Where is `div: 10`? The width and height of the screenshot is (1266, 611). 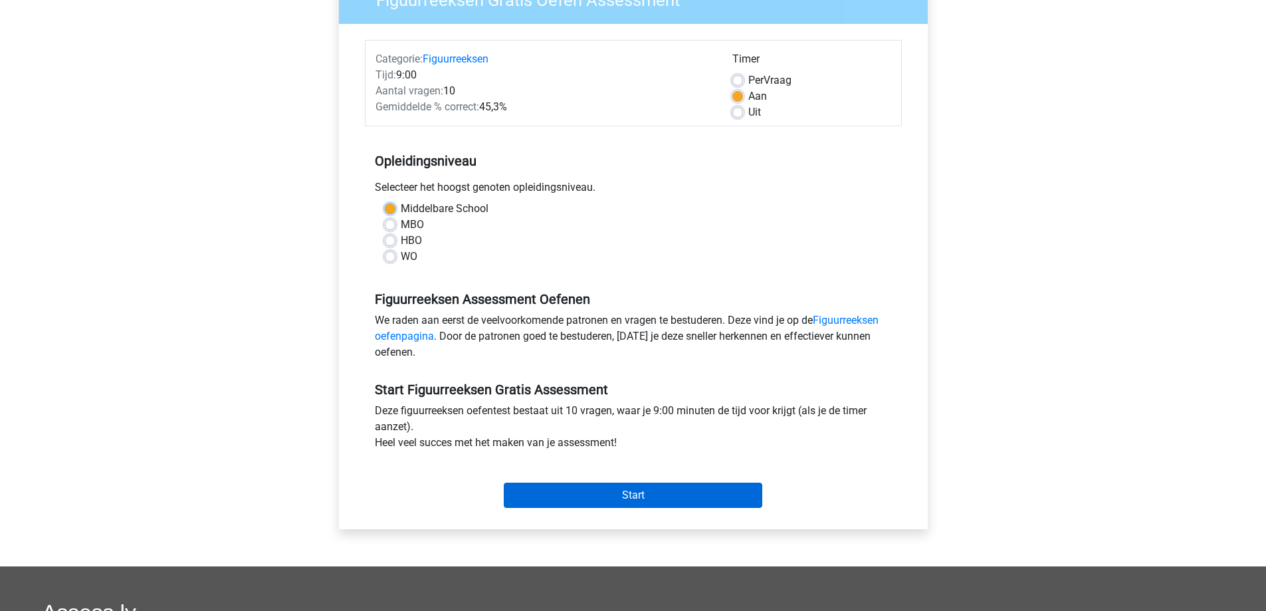 div: 10 is located at coordinates (544, 91).